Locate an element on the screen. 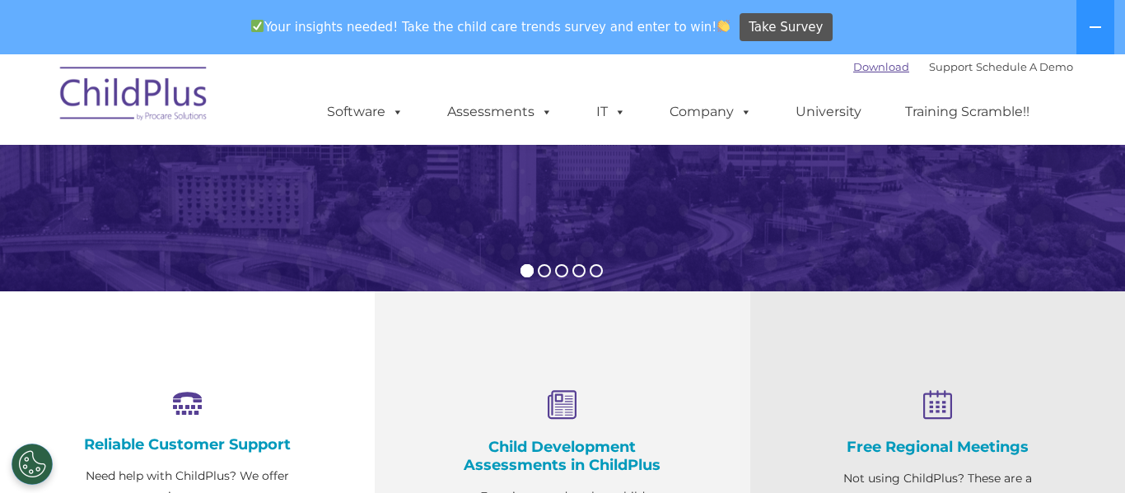 This screenshot has width=1125, height=493. a: Take Survey is located at coordinates (786, 27).